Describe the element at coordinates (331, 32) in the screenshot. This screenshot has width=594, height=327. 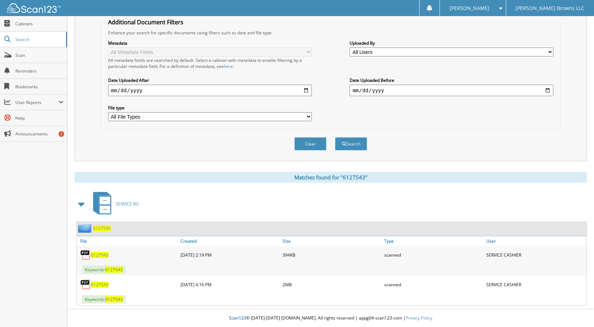
I see `div: Enhance your search for specific documents using filters such as date and file type.` at that location.